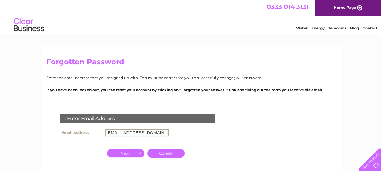 The image size is (381, 171). Describe the element at coordinates (190, 63) in the screenshot. I see `h2: Forgotten Password` at that location.